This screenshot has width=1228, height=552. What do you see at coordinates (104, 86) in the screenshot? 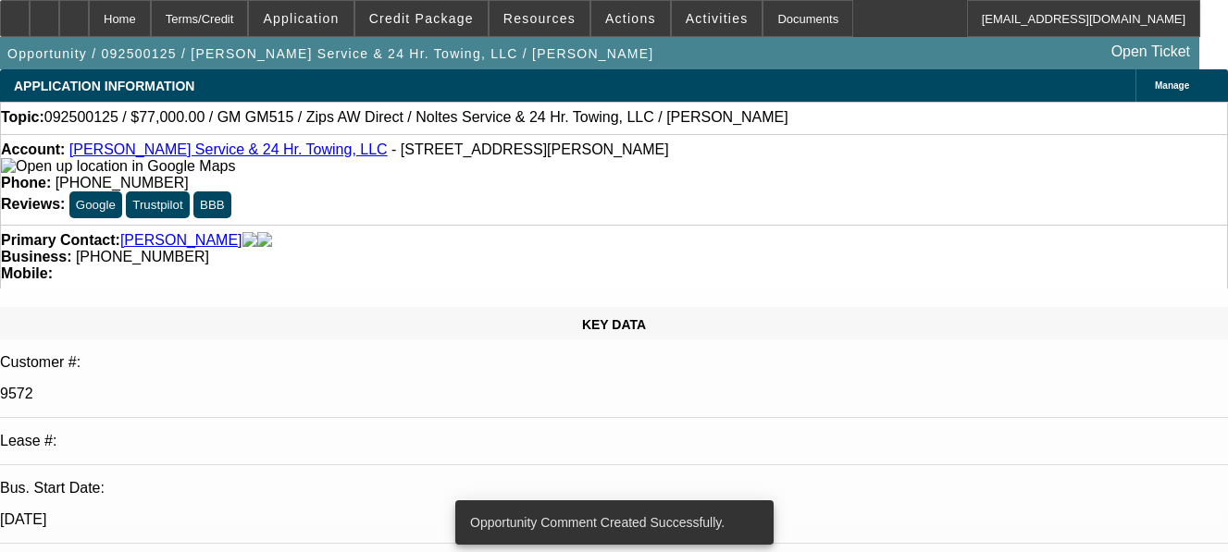
I see `span: APPLICATION INFORMATION` at bounding box center [104, 86].